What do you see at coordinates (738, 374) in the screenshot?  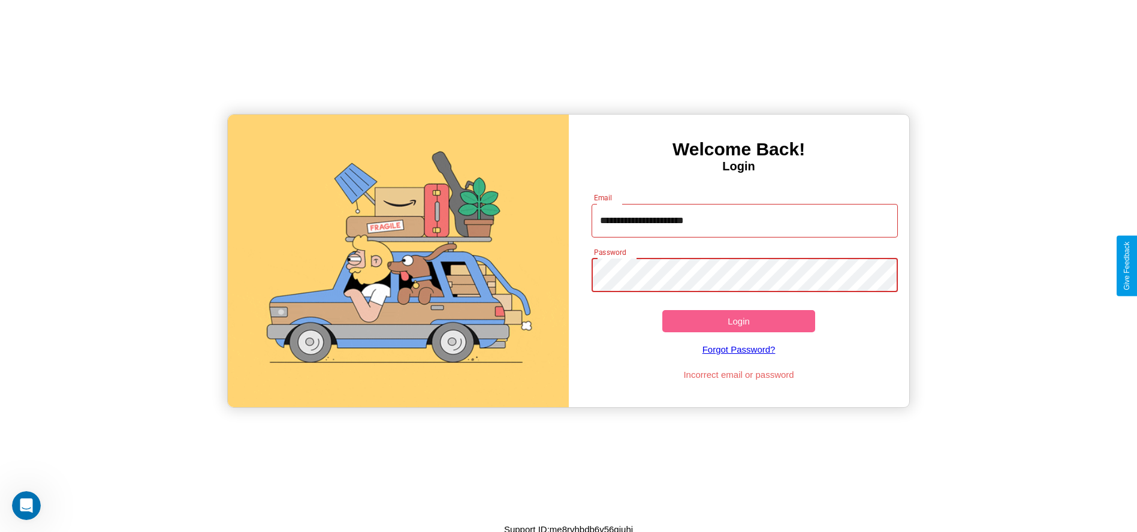 I see `p: Incorrect email or password` at bounding box center [738, 374].